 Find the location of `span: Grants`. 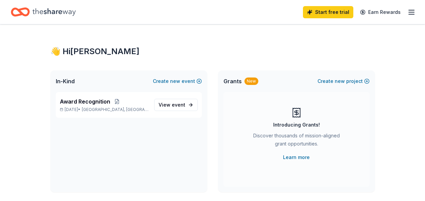

span: Grants is located at coordinates (233, 81).